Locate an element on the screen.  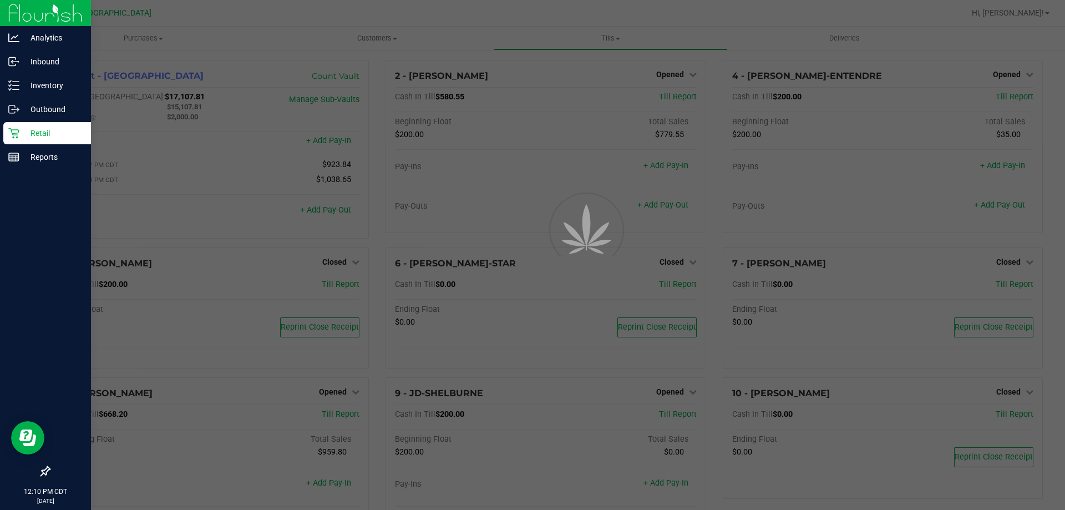
p: Outbound is located at coordinates (53, 109).